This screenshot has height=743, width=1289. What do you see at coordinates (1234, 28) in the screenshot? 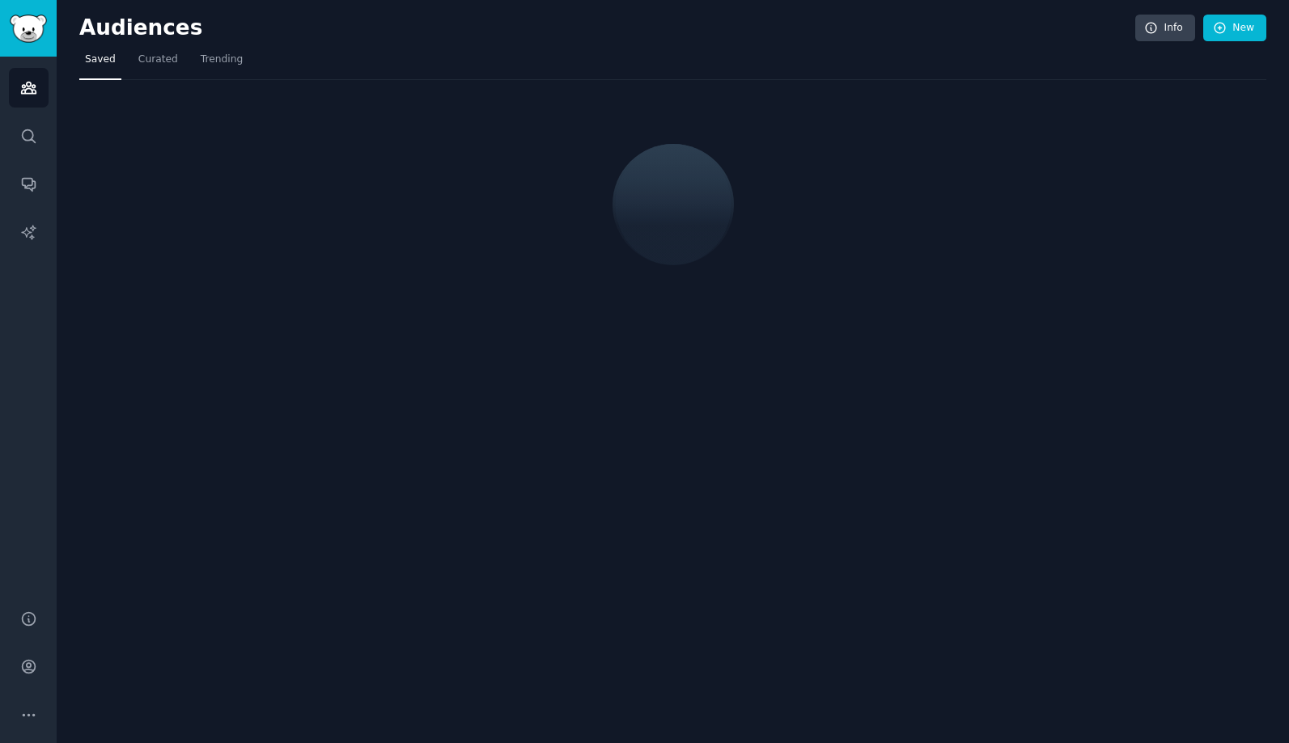
I see `a: New` at bounding box center [1234, 28].